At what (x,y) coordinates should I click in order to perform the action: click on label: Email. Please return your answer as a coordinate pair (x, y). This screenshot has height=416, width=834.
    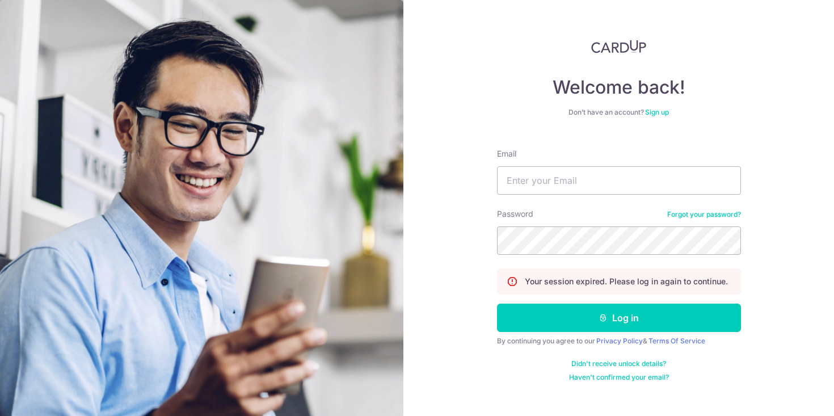
    Looking at the image, I should click on (507, 154).